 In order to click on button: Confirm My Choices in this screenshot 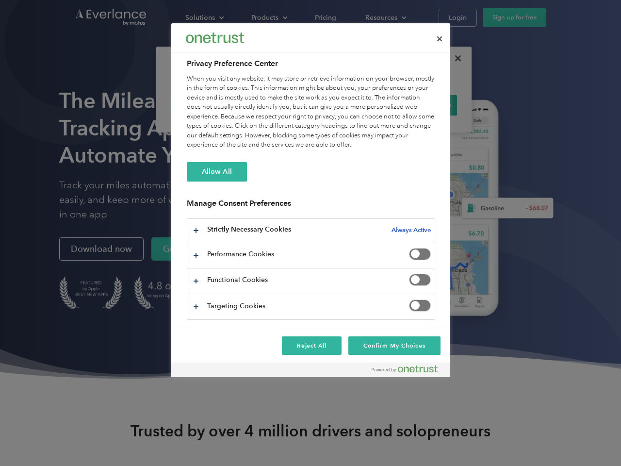, I will do `click(394, 346)`.